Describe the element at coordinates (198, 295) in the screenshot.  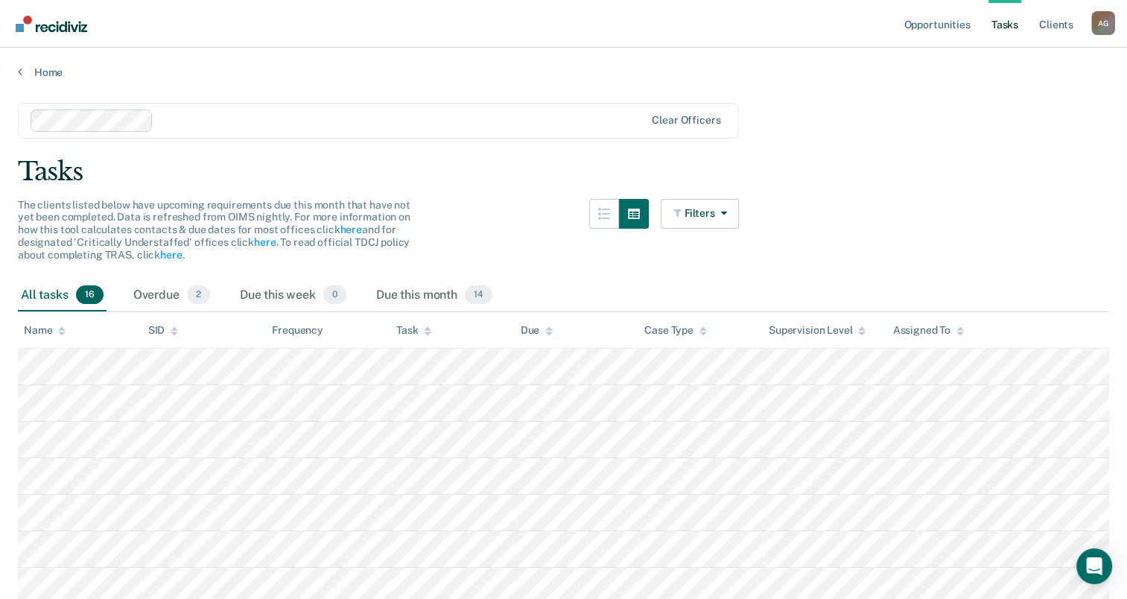
I see `span: 2` at that location.